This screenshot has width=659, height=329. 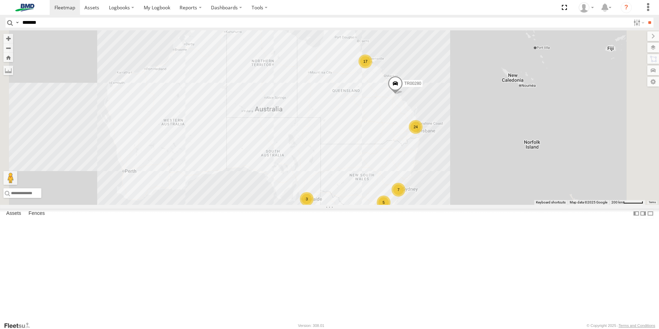 What do you see at coordinates (366, 61) in the screenshot?
I see `div: 17` at bounding box center [366, 61].